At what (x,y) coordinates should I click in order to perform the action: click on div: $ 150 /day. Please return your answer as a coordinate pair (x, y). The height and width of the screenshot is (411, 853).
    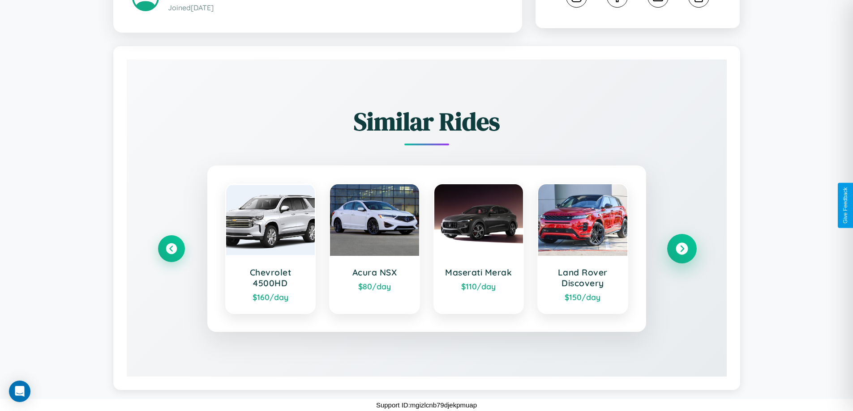
    Looking at the image, I should click on (582, 297).